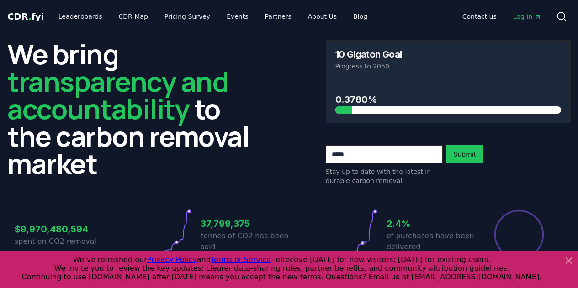  Describe the element at coordinates (26, 16) in the screenshot. I see `a: CDR.fyi` at that location.